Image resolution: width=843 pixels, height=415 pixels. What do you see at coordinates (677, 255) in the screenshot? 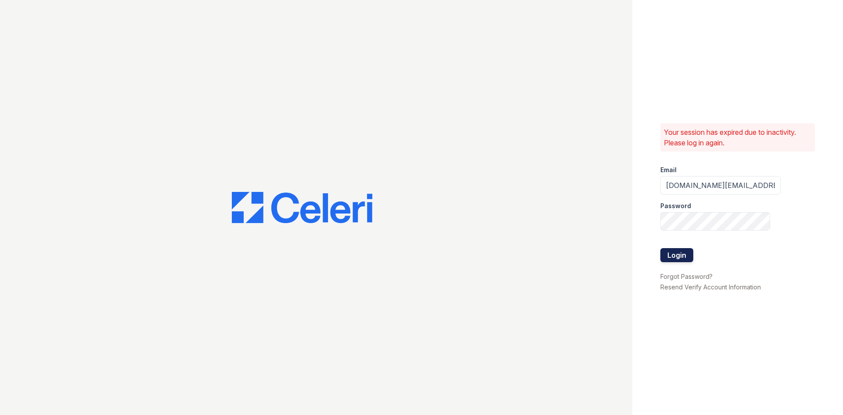
I see `button: Login` at bounding box center [677, 255].